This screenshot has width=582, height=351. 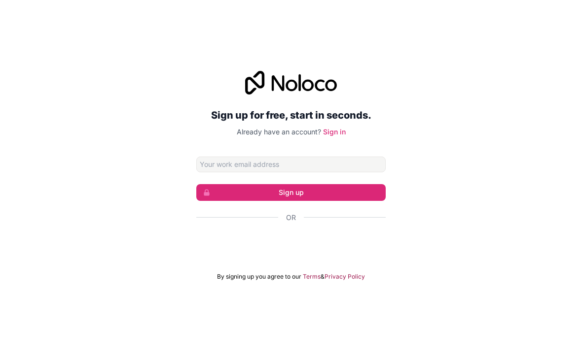 I want to click on button: Sign up, so click(x=291, y=193).